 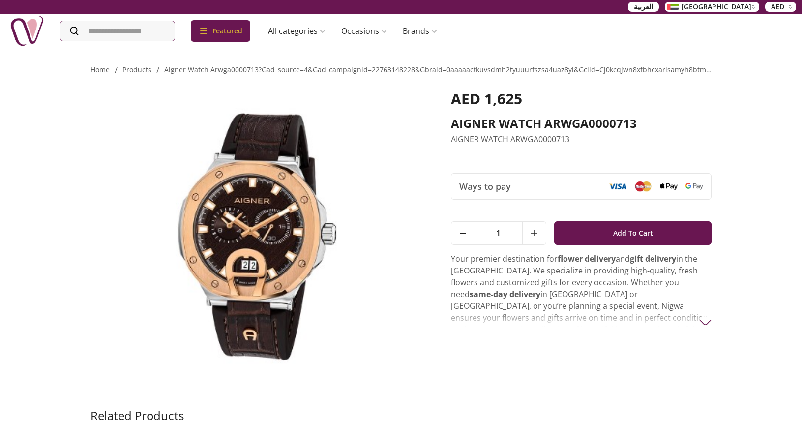 I want to click on img: arrow, so click(x=705, y=322).